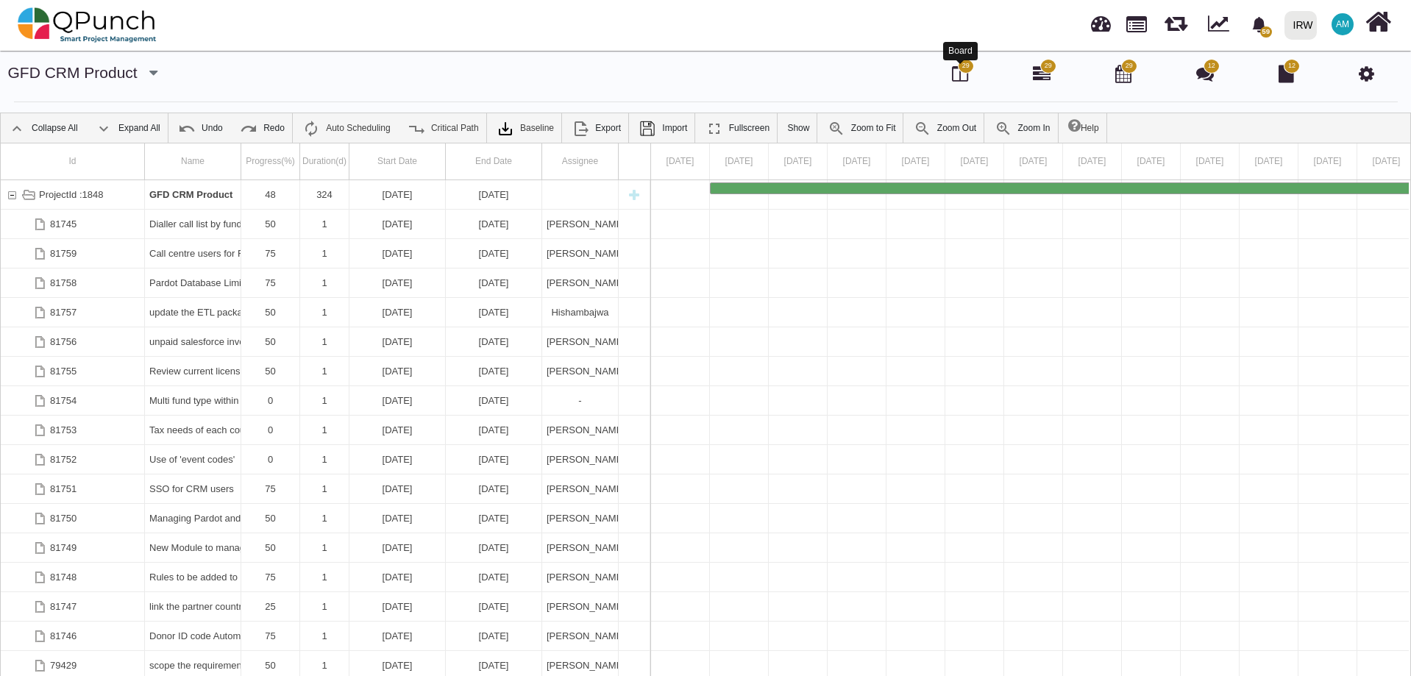  Describe the element at coordinates (417, 129) in the screenshot. I see `img: ic_critical_path_24.b7f2986.png` at that location.